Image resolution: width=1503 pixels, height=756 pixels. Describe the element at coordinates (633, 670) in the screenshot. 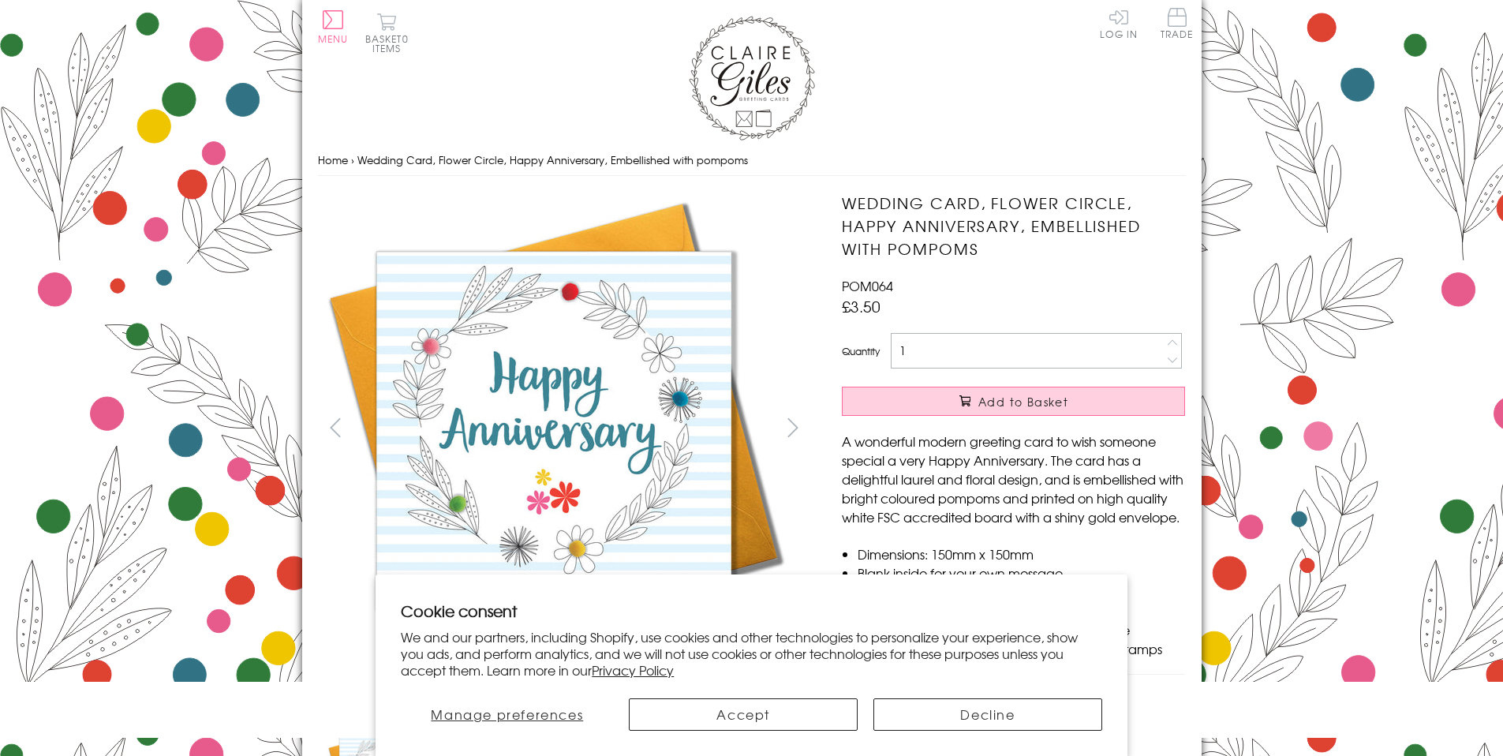

I see `a: Privacy Policy` at that location.